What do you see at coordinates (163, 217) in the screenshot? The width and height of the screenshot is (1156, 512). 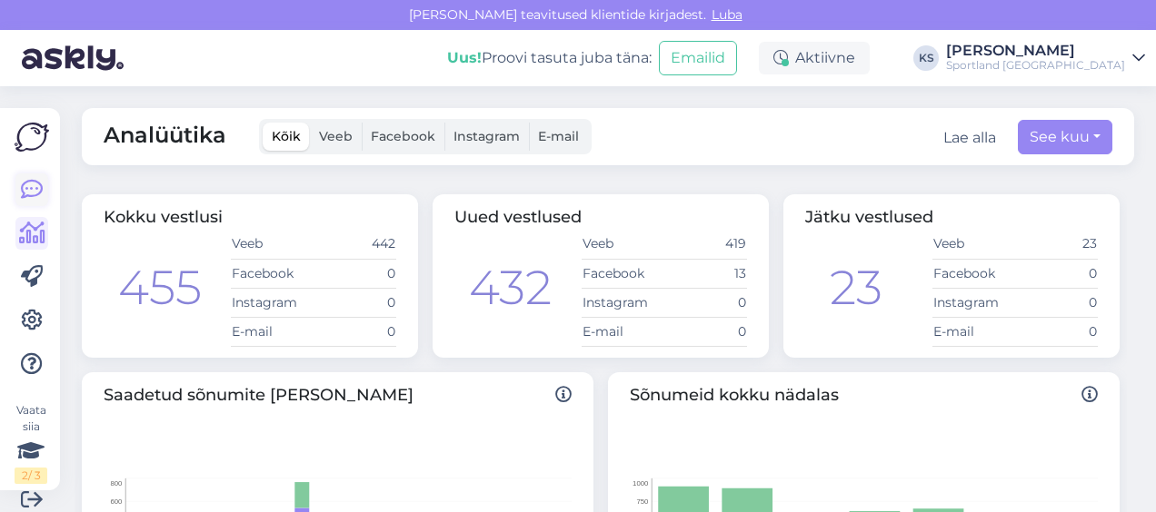 I see `span: Kokku vestlusi` at bounding box center [163, 217].